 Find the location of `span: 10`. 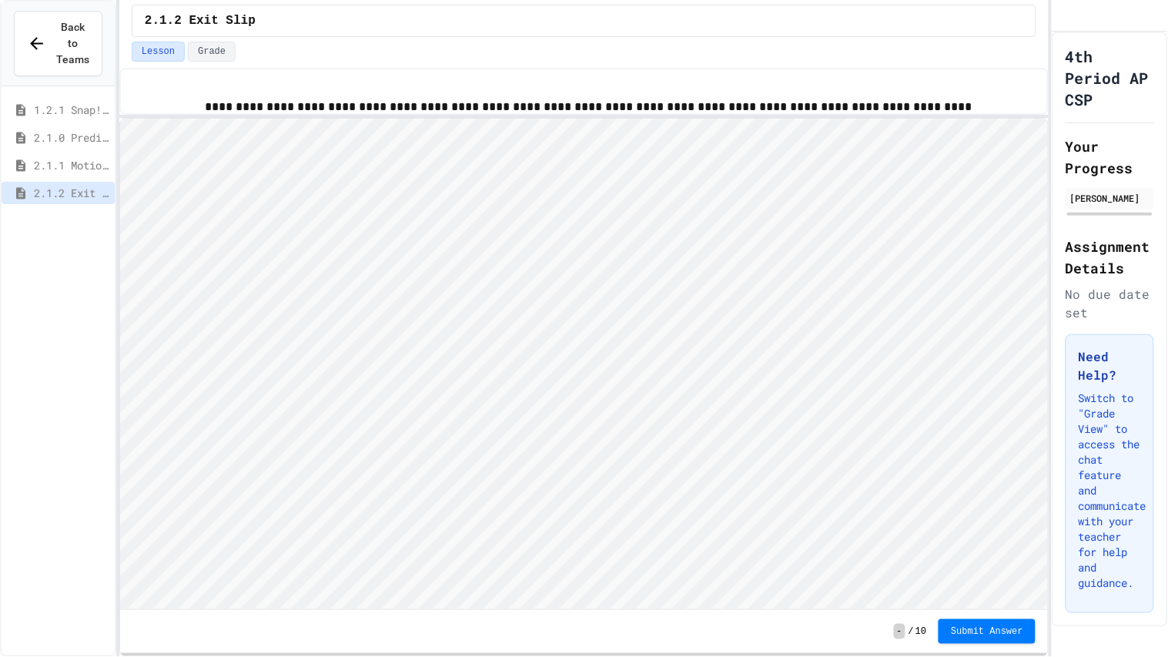

span: 10 is located at coordinates (921, 631).